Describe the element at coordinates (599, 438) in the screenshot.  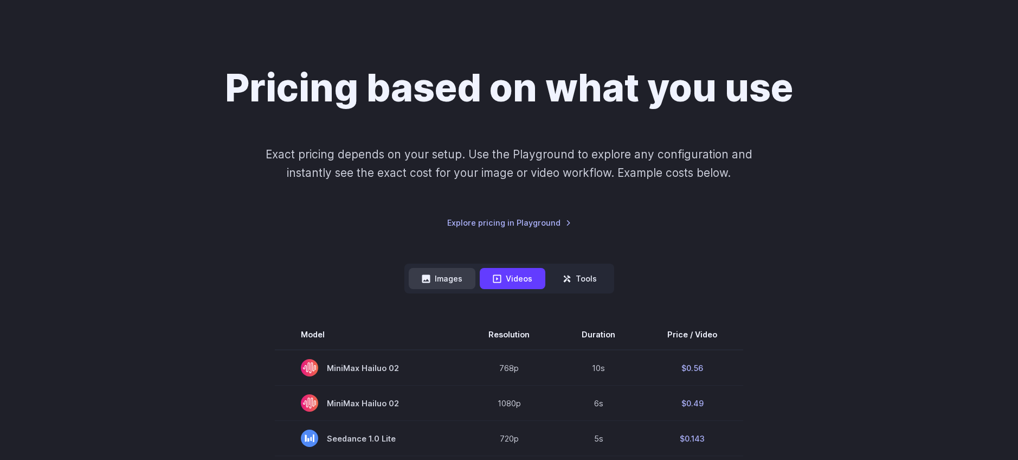
I see `td: 5s` at that location.